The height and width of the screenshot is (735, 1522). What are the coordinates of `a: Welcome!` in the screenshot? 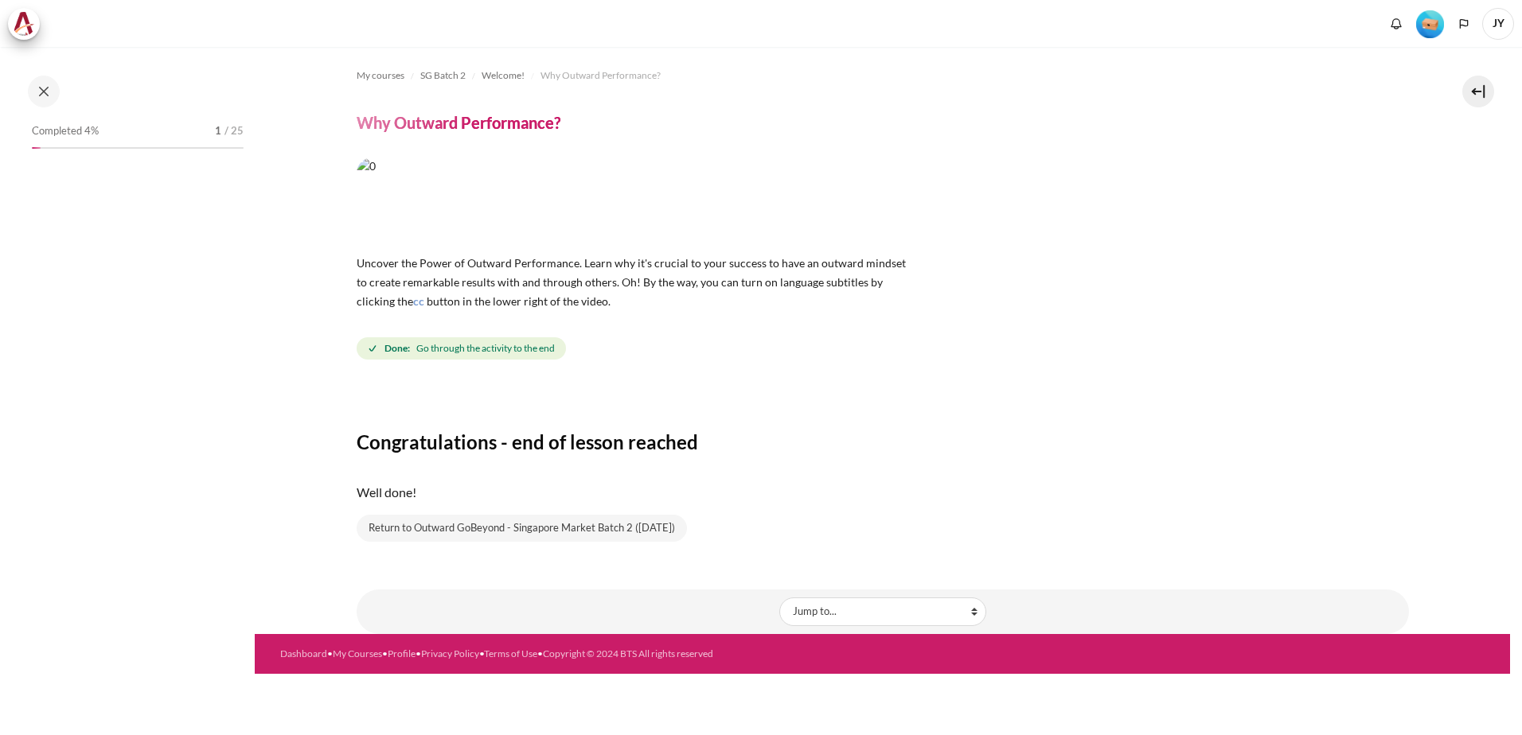 It's located at (503, 76).